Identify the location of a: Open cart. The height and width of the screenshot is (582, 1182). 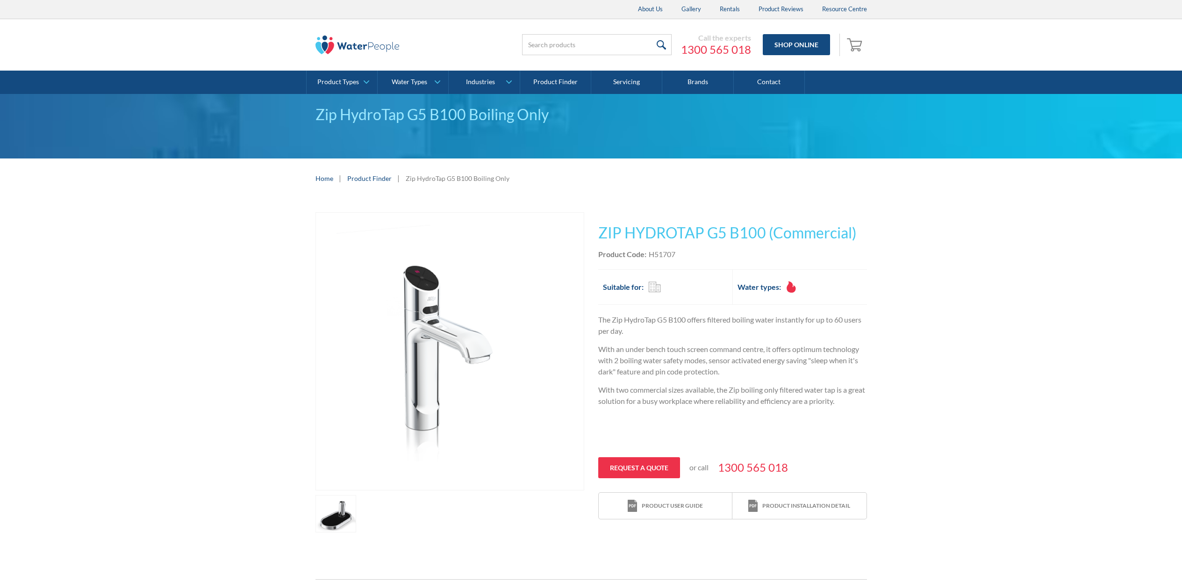
(856, 45).